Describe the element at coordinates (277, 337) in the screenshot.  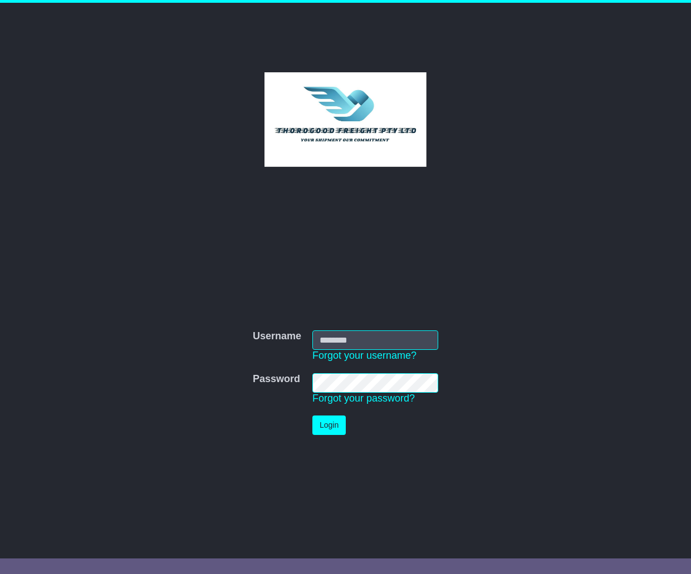
I see `label: Username` at that location.